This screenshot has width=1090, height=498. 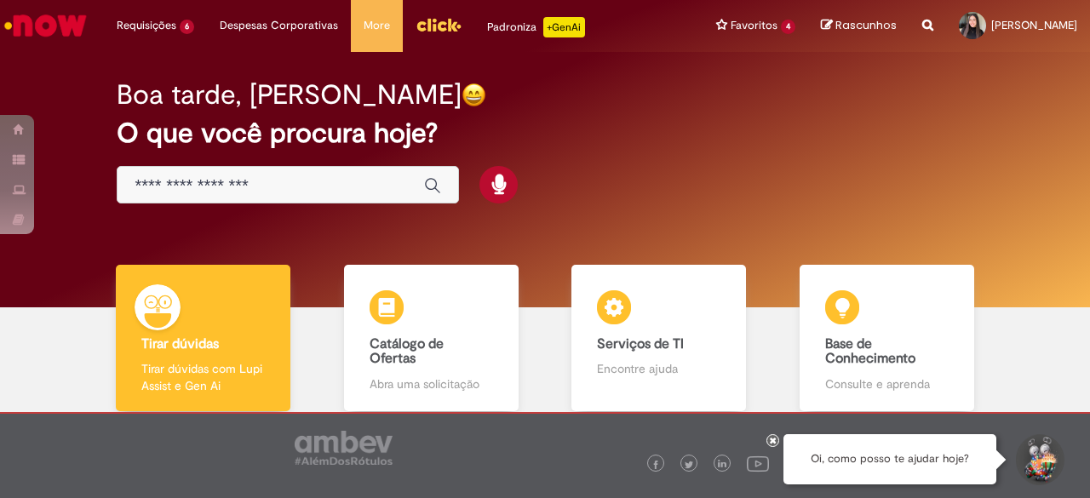 What do you see at coordinates (376, 26) in the screenshot?
I see `span: More` at bounding box center [376, 26].